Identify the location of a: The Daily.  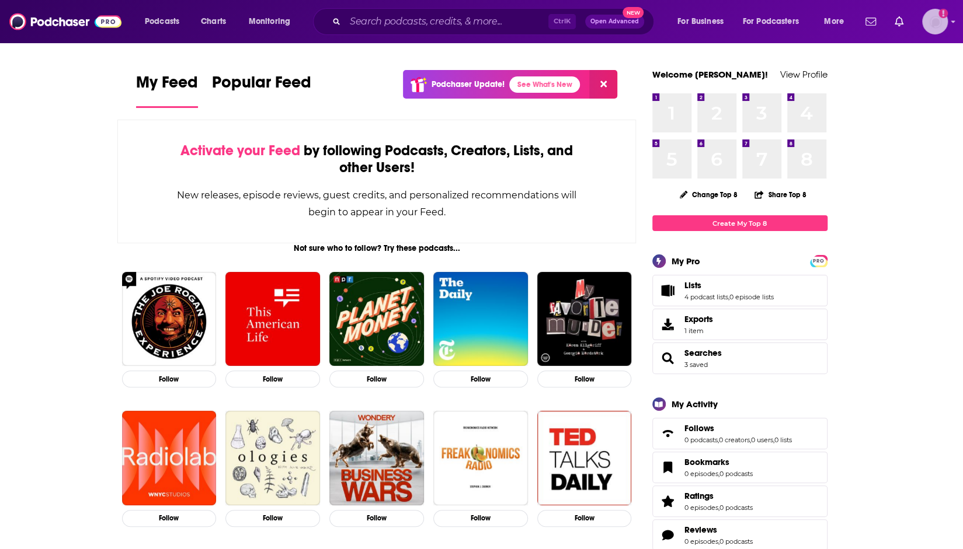
(480, 319).